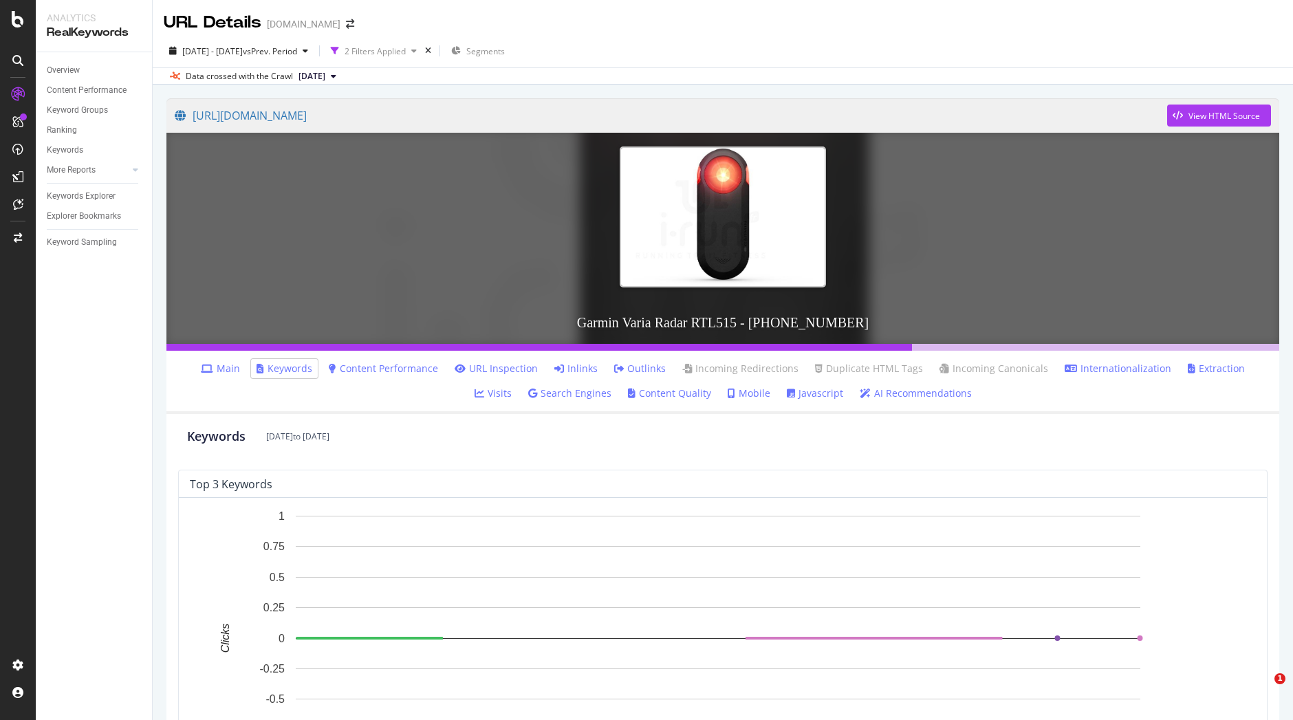 Image resolution: width=1293 pixels, height=720 pixels. What do you see at coordinates (1216, 369) in the screenshot?
I see `a: Extraction` at bounding box center [1216, 369].